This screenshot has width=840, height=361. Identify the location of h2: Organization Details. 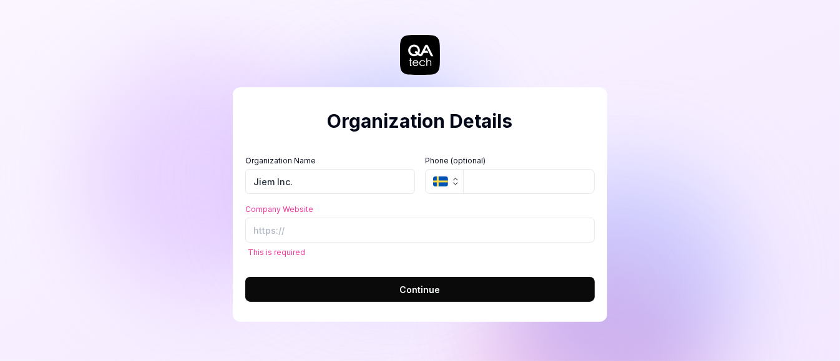
(420, 121).